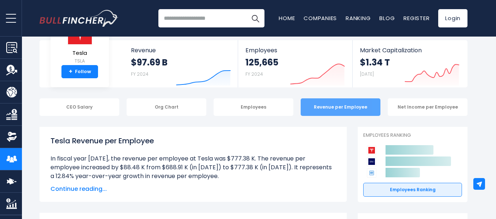  Describe the element at coordinates (253, 107) in the screenshot. I see `div: Employees` at that location.